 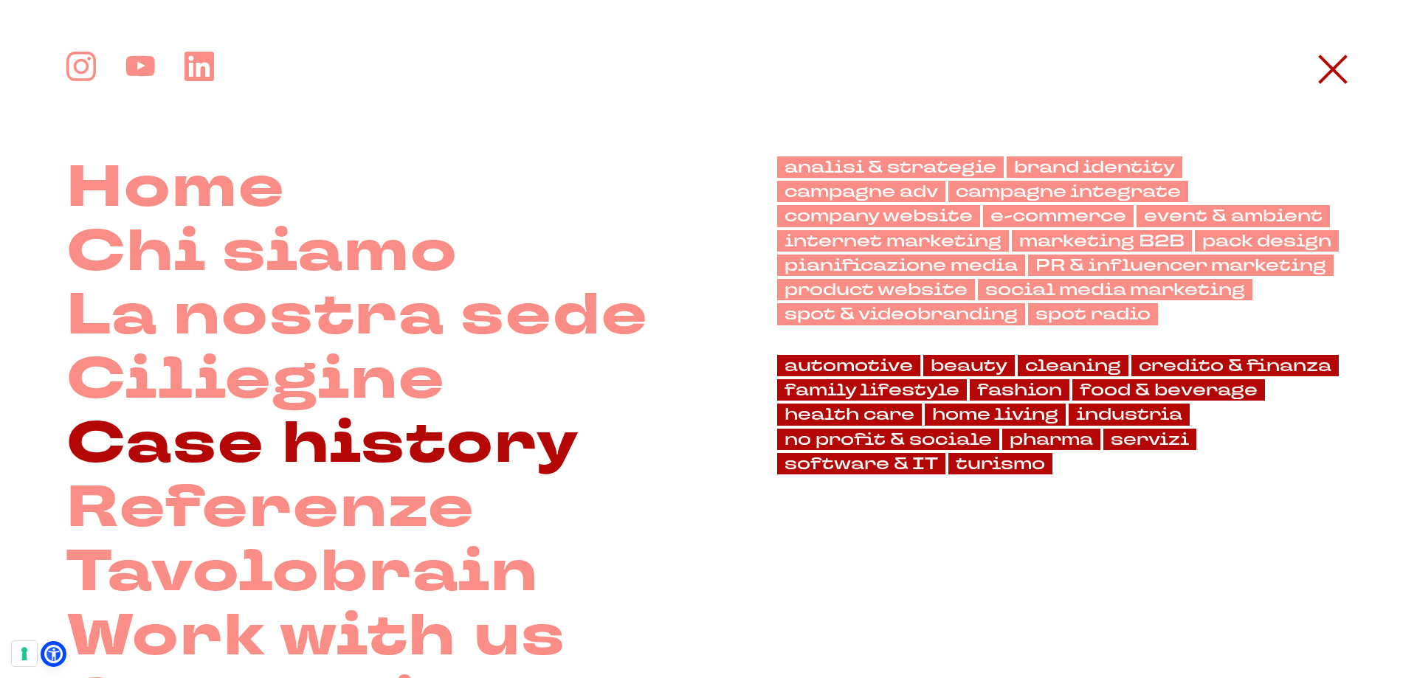 What do you see at coordinates (1073, 365) in the screenshot?
I see `a: cleaning` at bounding box center [1073, 365].